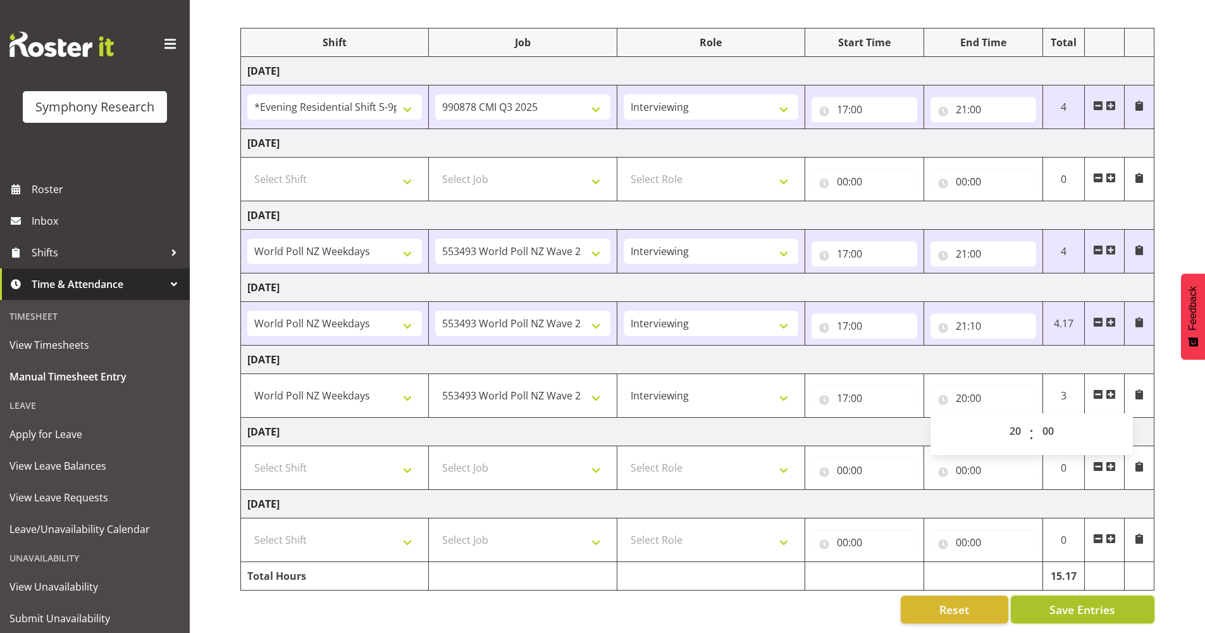  I want to click on div: Timesheet, so click(95, 316).